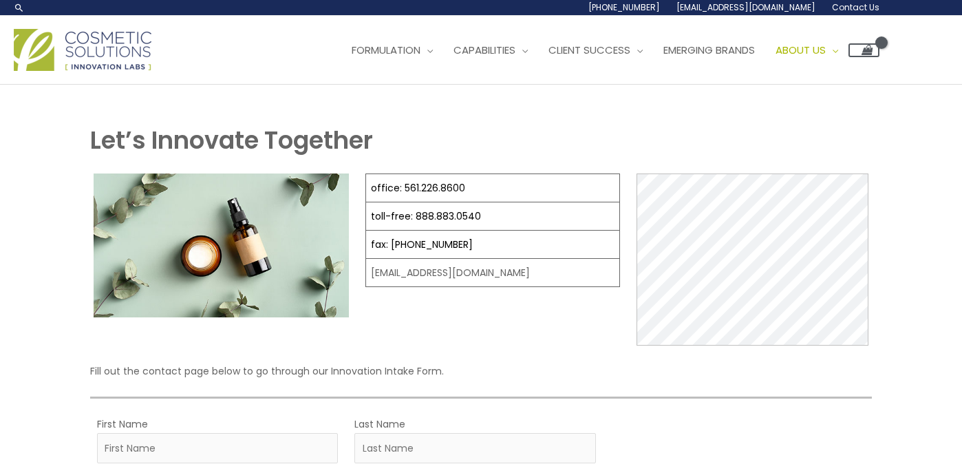 The height and width of the screenshot is (473, 962). Describe the element at coordinates (19, 8) in the screenshot. I see `a: Search icon link` at that location.